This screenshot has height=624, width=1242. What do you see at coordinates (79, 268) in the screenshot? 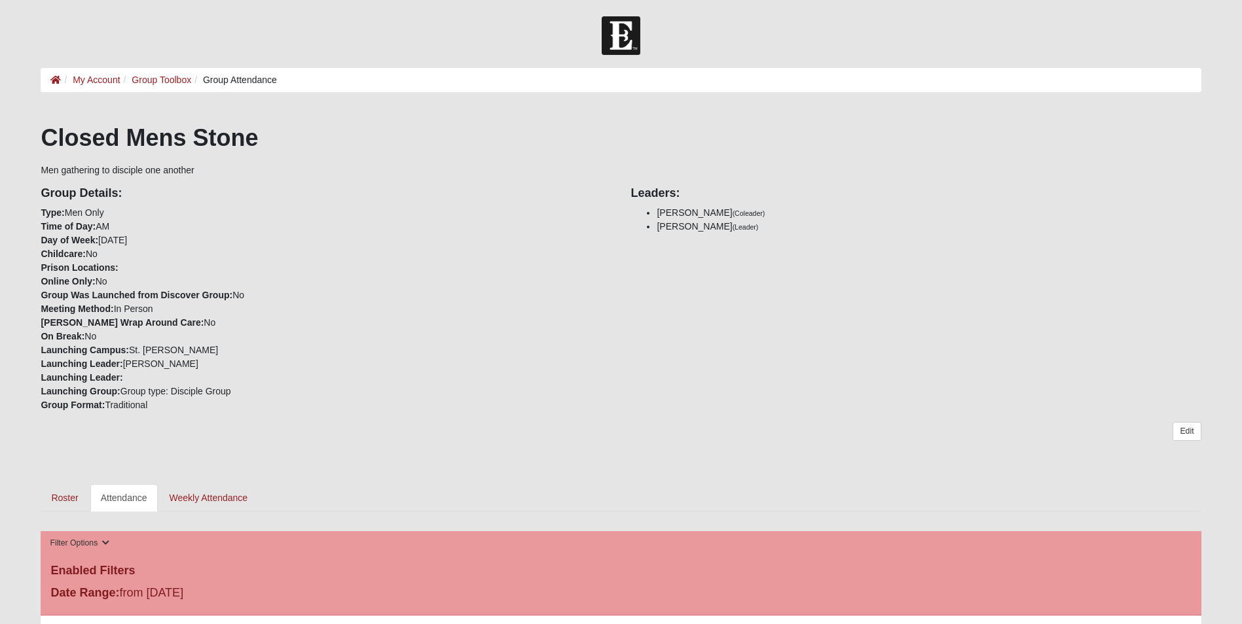
I see `strong: Prison Locations:` at bounding box center [79, 268].